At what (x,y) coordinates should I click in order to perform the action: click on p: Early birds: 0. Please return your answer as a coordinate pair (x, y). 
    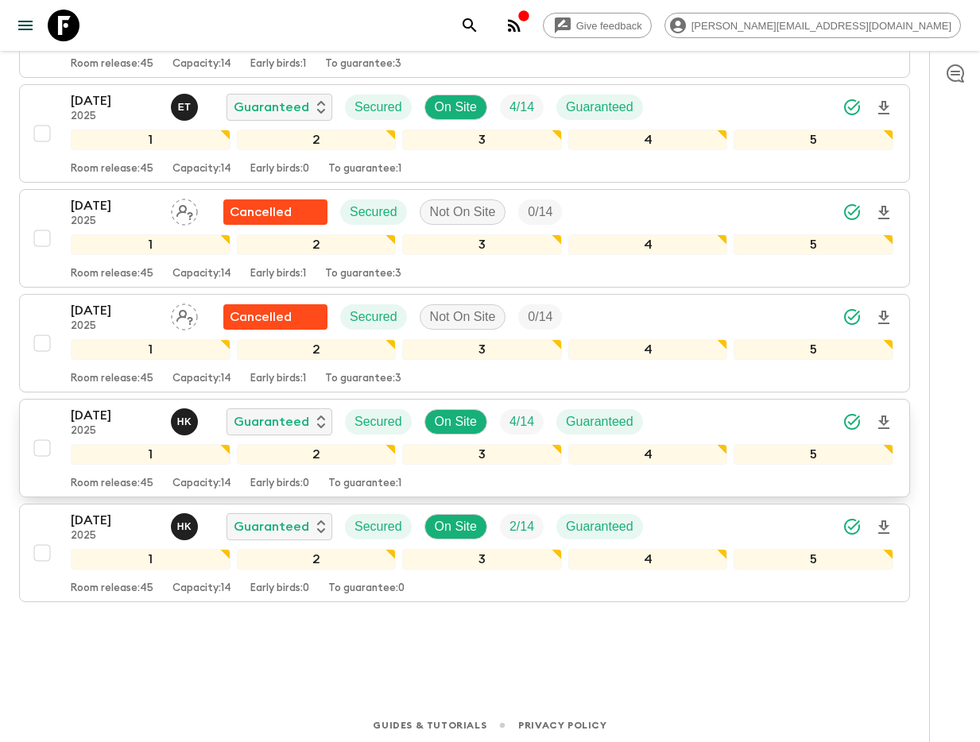
    Looking at the image, I should click on (280, 169).